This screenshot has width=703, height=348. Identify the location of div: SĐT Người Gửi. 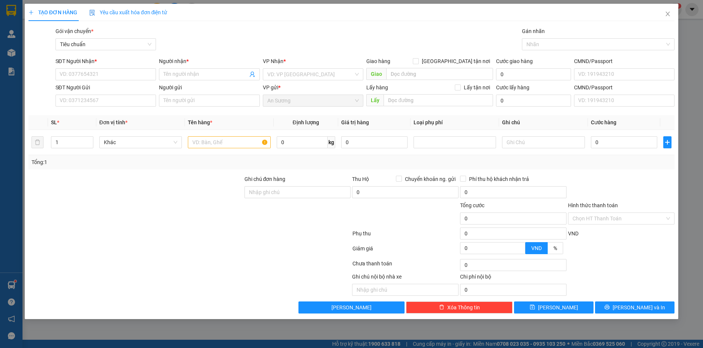
(106, 87).